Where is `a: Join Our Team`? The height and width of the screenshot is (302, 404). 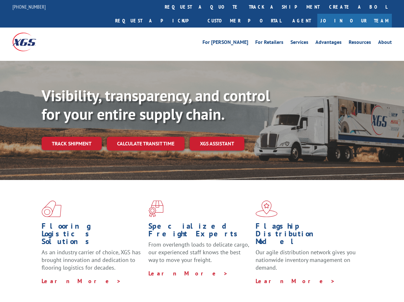 a: Join Our Team is located at coordinates (355, 20).